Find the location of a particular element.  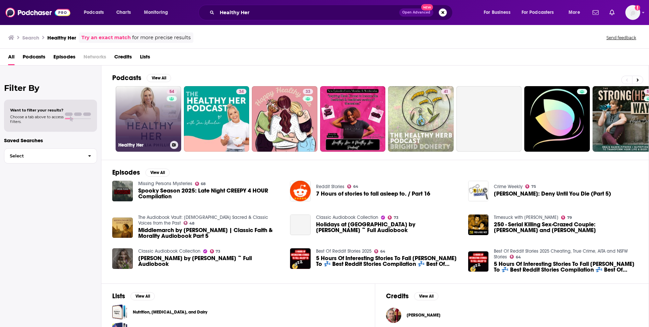

a: Crime Weekly is located at coordinates (508, 187).